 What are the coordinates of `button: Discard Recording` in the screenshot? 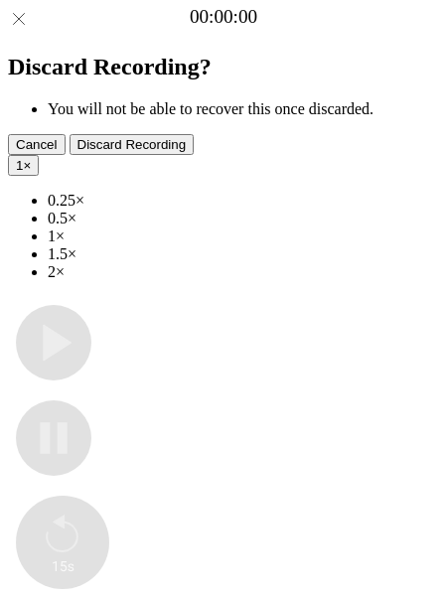 It's located at (132, 144).